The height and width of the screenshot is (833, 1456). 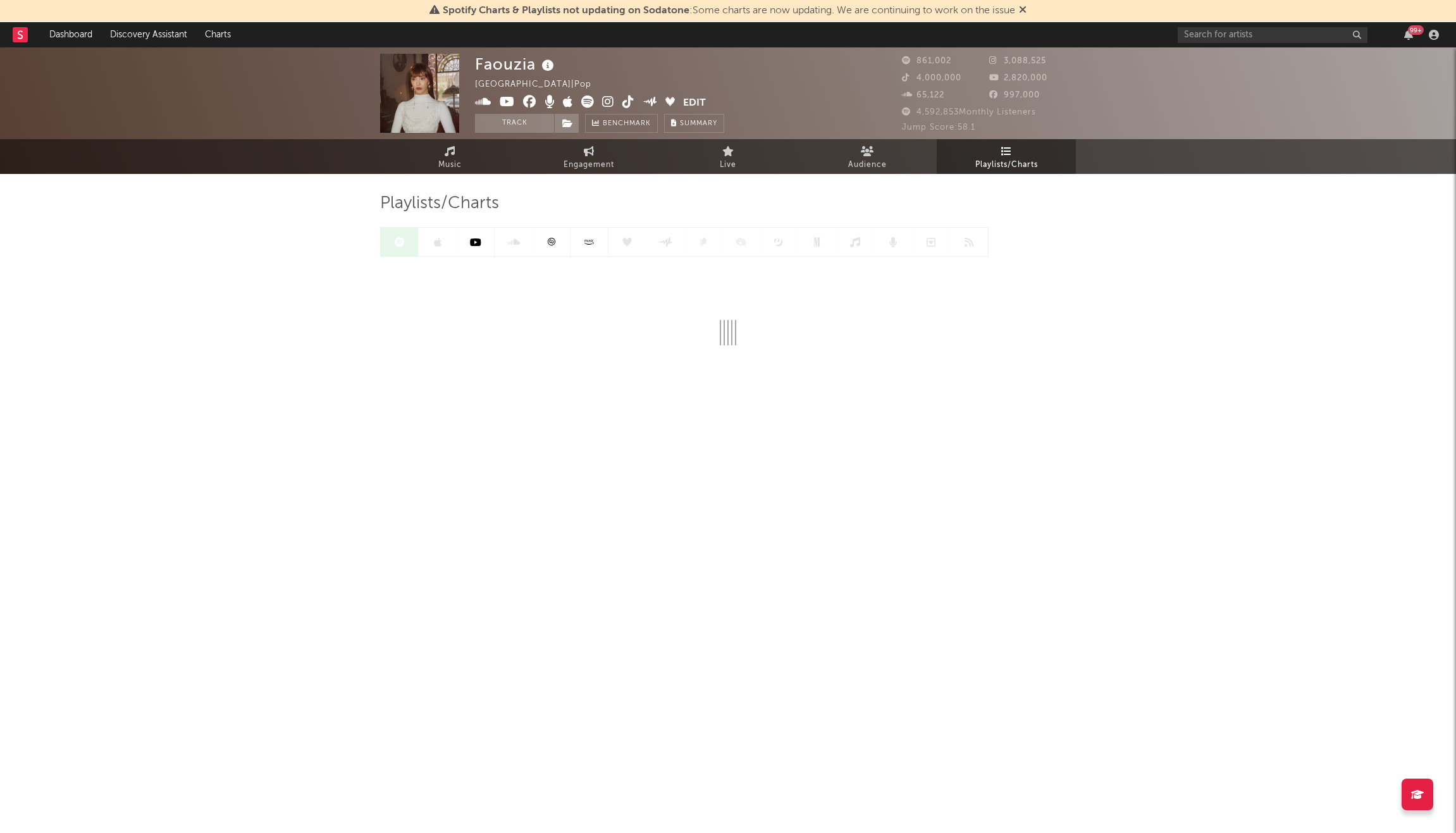 I want to click on button: 99+, so click(x=1409, y=35).